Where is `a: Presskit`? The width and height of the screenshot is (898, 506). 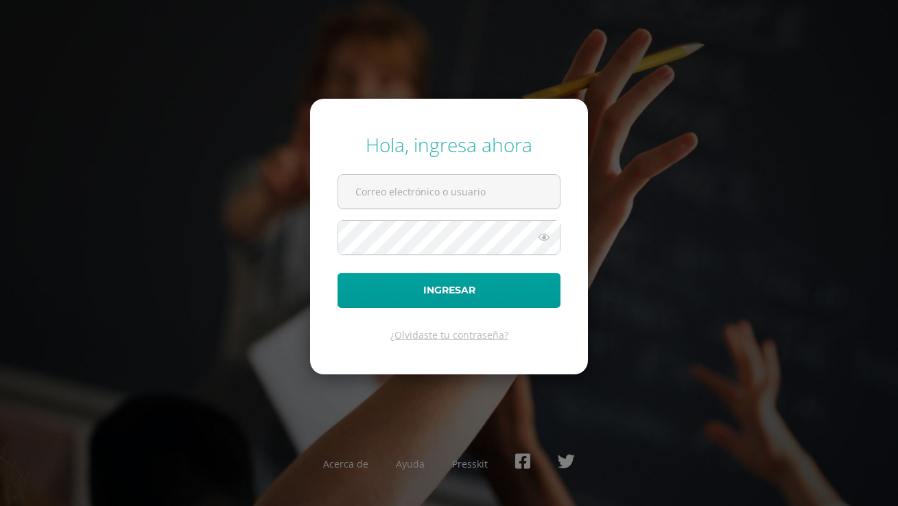
a: Presskit is located at coordinates (470, 464).